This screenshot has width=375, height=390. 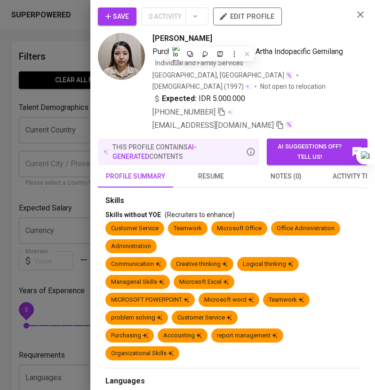 I want to click on div: Purchasing, so click(x=129, y=336).